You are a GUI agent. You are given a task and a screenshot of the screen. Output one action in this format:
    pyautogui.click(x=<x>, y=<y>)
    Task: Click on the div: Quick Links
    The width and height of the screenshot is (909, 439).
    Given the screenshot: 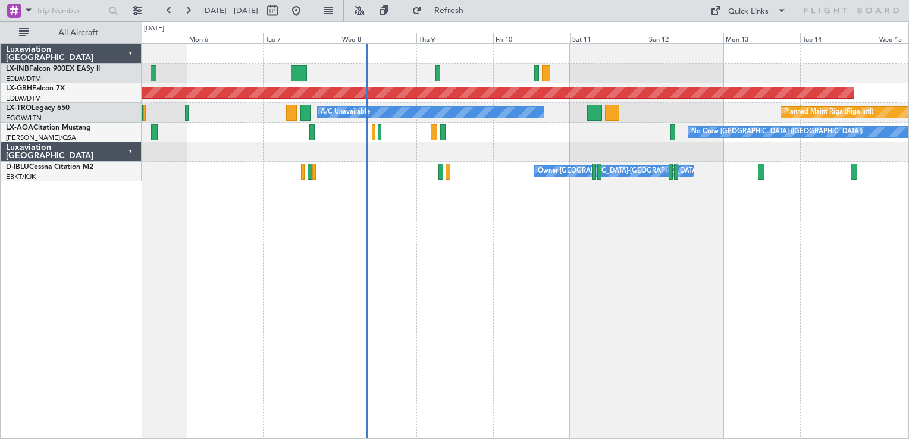 What is the action you would take?
    pyautogui.click(x=748, y=12)
    